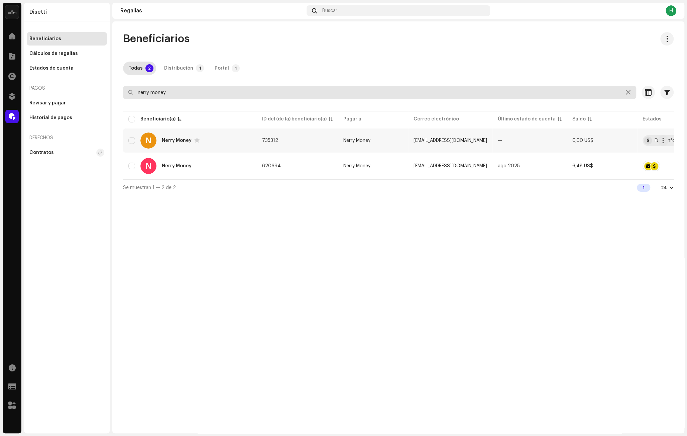  Describe the element at coordinates (67, 138) in the screenshot. I see `re-a-nav-header: Derechos` at that location.